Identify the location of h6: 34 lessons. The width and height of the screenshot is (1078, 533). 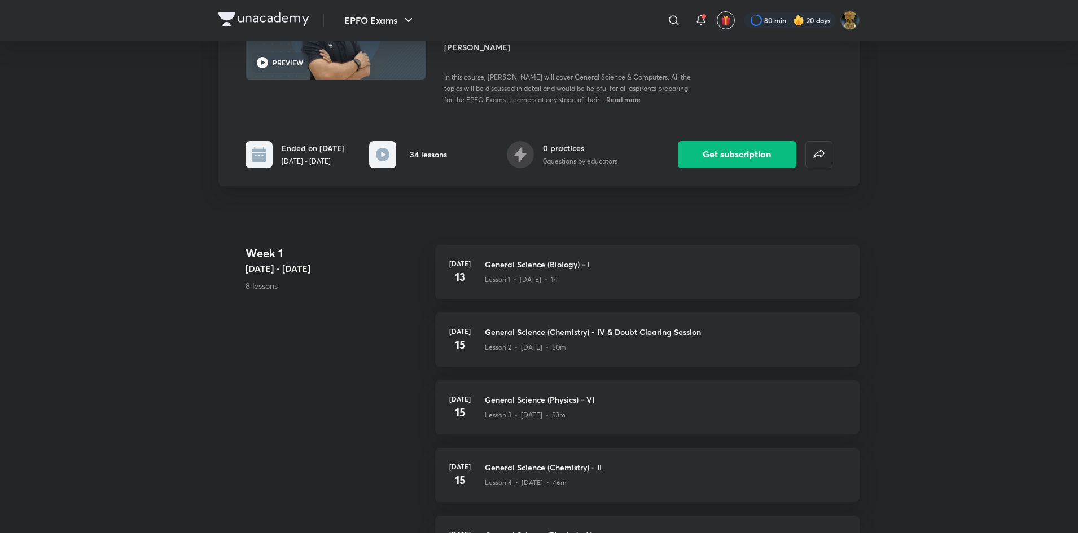
(428, 154).